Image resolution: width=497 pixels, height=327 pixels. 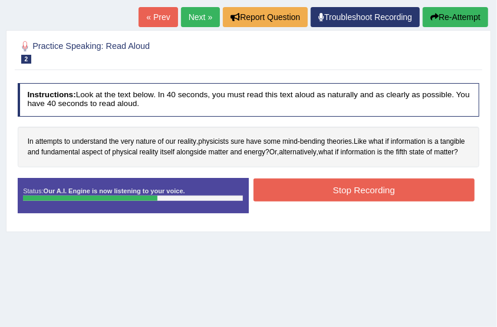 I want to click on div: Status:, so click(x=133, y=196).